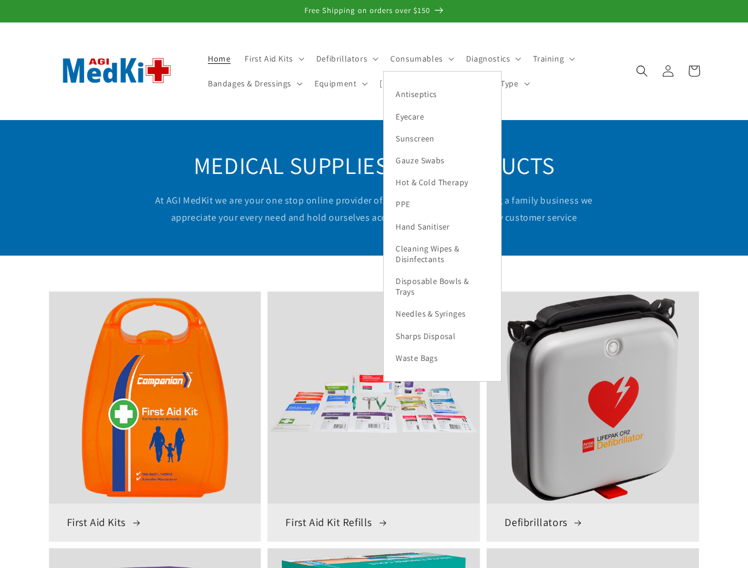 The width and height of the screenshot is (748, 568). Describe the element at coordinates (442, 253) in the screenshot. I see `a: Cleaning Wipes & Disinfectants` at that location.